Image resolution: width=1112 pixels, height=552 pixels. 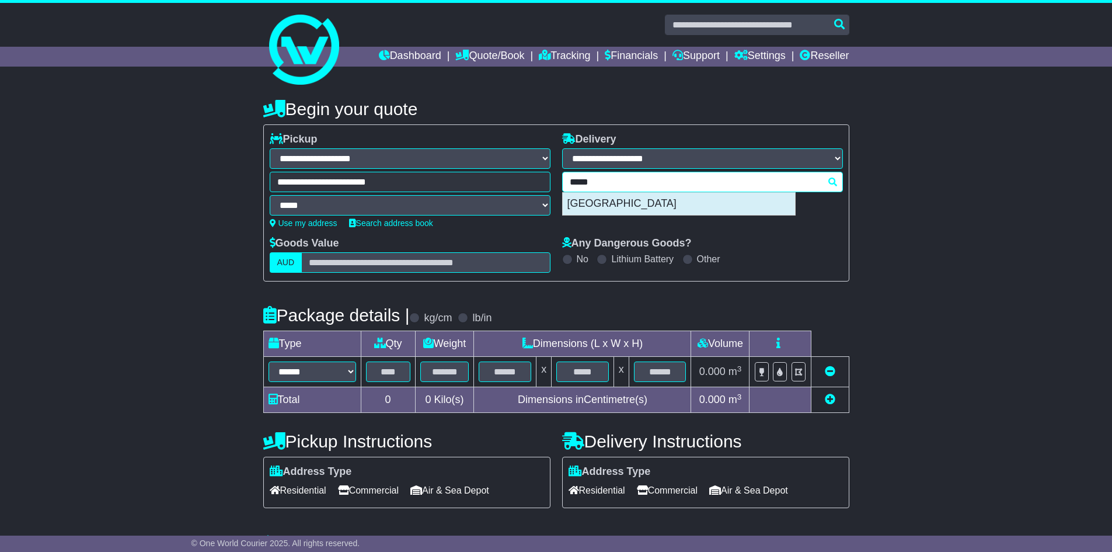 What do you see at coordinates (830, 399) in the screenshot?
I see `a: Add new item` at bounding box center [830, 399].